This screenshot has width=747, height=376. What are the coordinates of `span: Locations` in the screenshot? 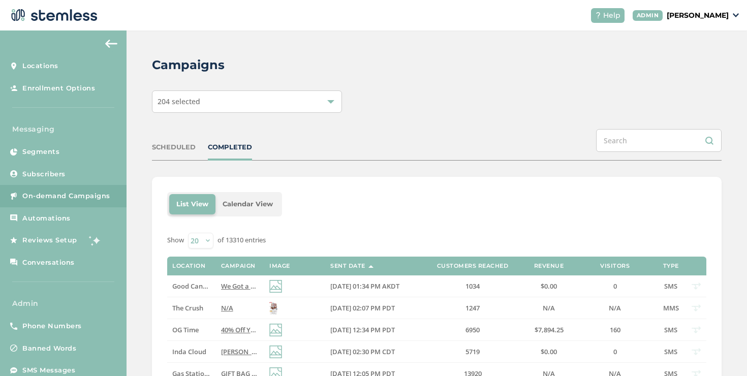 It's located at (40, 66).